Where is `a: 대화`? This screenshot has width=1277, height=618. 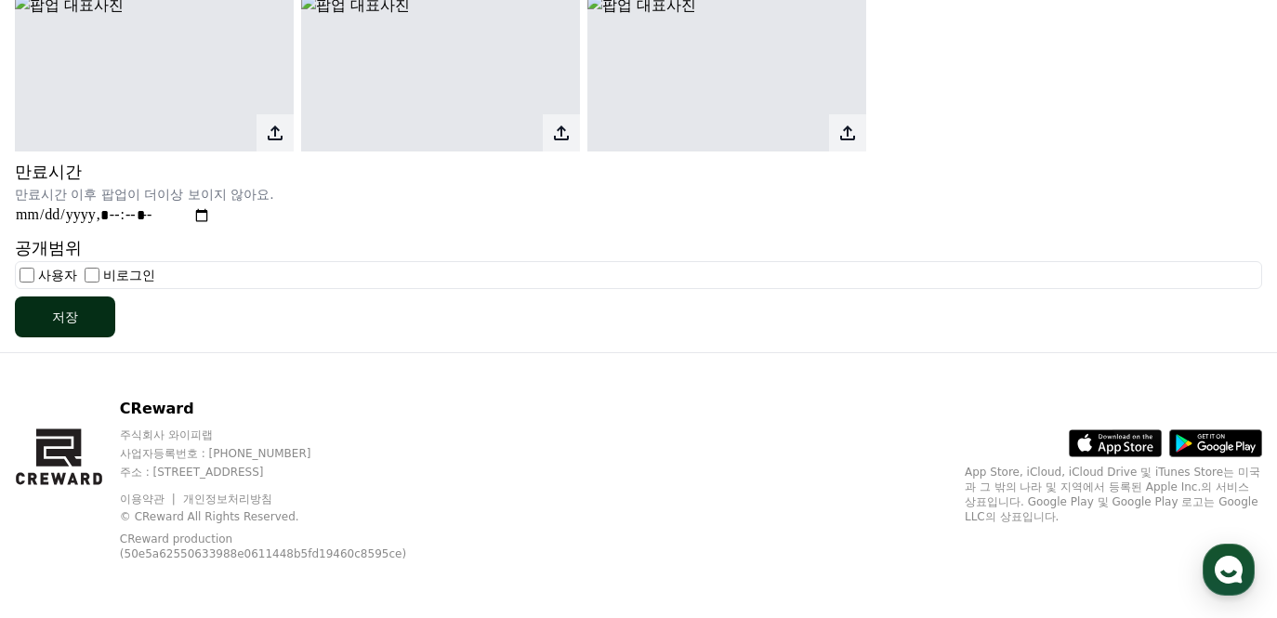
a: 대화 is located at coordinates (181, 487).